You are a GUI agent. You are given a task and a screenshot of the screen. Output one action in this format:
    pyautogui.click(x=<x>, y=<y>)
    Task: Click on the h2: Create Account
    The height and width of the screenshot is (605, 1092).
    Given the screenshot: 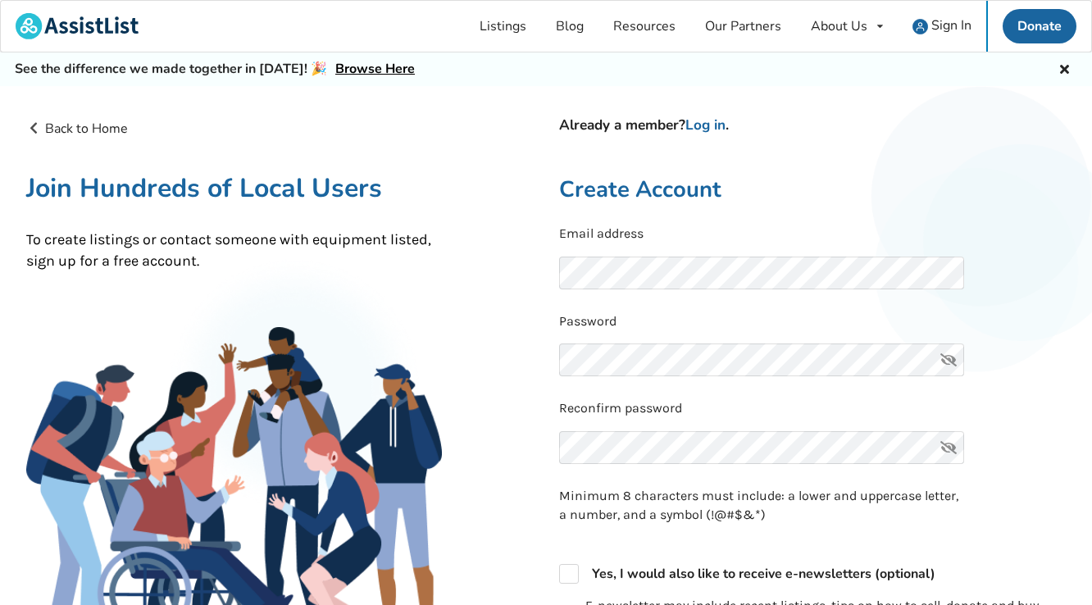 What is the action you would take?
    pyautogui.click(x=813, y=189)
    